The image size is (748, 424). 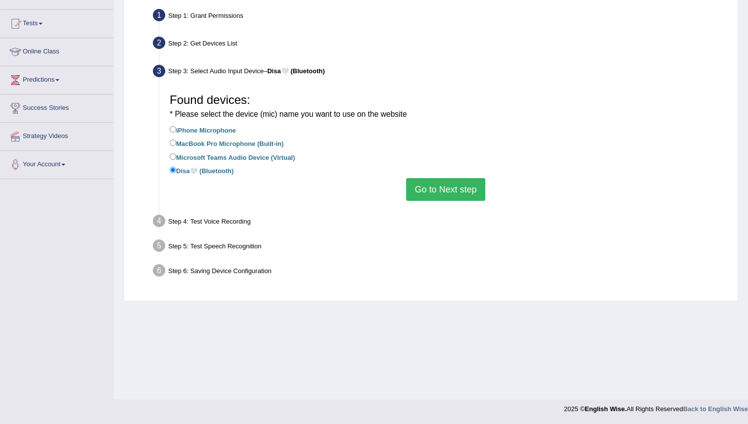 What do you see at coordinates (173, 142) in the screenshot?
I see `input: MacBook Pro Microphone (Built-in)` at bounding box center [173, 142].